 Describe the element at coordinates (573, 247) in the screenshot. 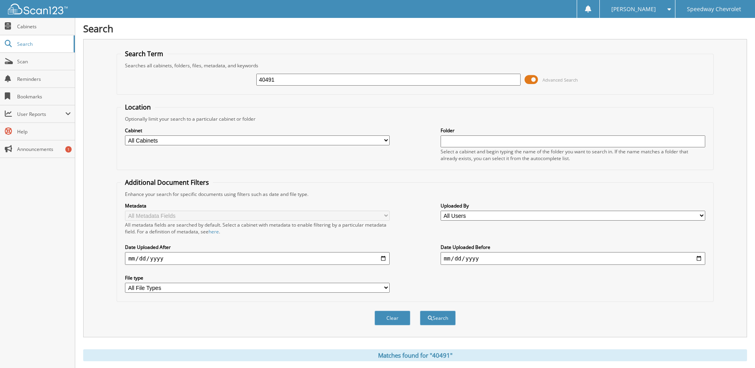

I see `label: Date Uploaded Before` at that location.